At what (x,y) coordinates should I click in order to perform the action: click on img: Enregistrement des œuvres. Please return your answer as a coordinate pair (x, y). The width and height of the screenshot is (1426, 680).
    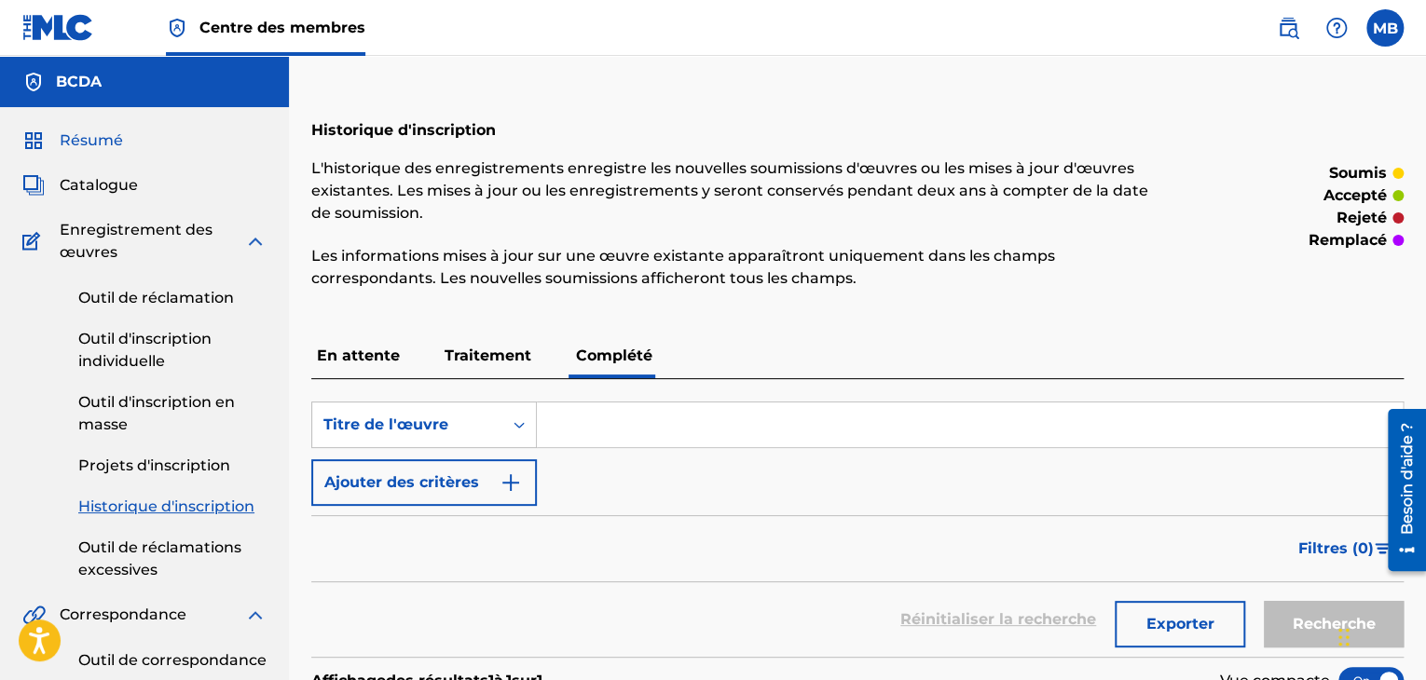
    Looking at the image, I should click on (34, 241).